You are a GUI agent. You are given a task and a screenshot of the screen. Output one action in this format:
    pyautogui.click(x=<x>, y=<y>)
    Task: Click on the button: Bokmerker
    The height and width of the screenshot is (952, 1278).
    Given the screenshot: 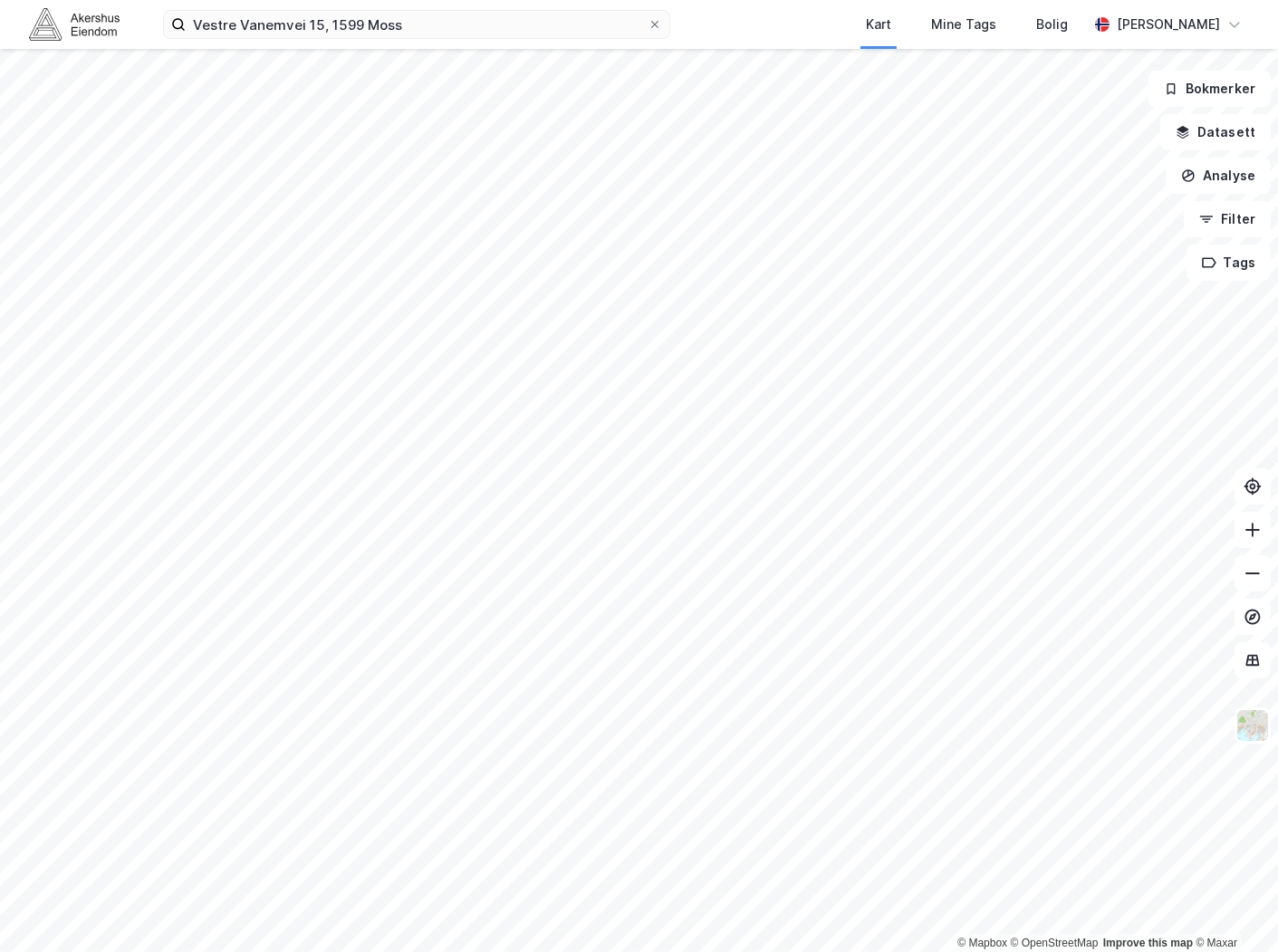 What is the action you would take?
    pyautogui.click(x=1210, y=89)
    